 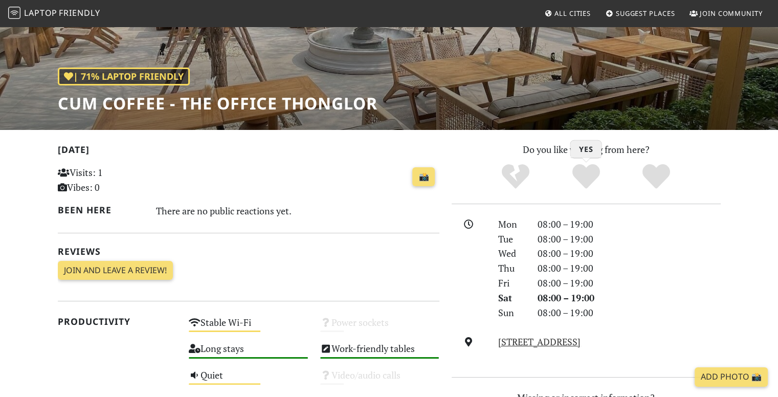 What do you see at coordinates (512, 283) in the screenshot?
I see `div: Fri` at bounding box center [512, 283].